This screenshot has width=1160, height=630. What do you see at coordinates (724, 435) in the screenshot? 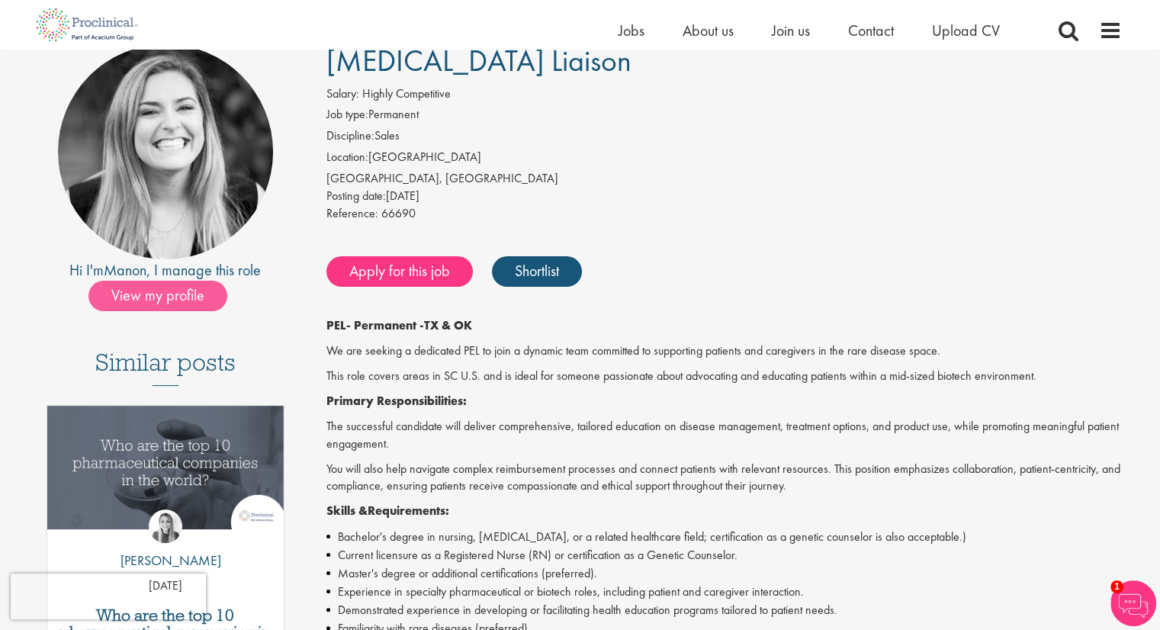
I see `p: The successful candidate will deliver comprehensive, tailored education on disease management, tr...` at bounding box center [724, 435].